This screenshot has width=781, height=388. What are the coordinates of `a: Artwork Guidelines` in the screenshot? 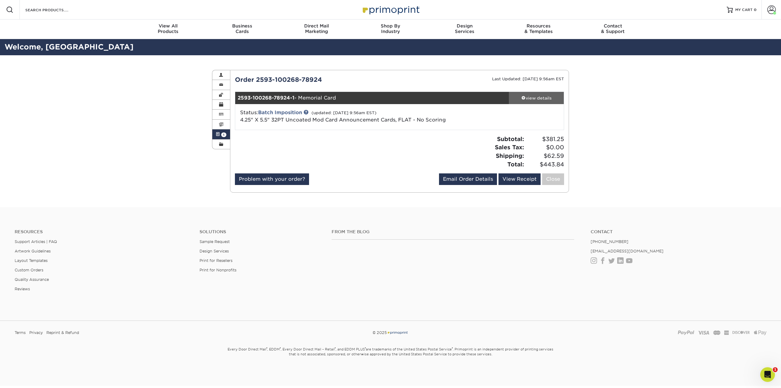 It's located at (33, 251).